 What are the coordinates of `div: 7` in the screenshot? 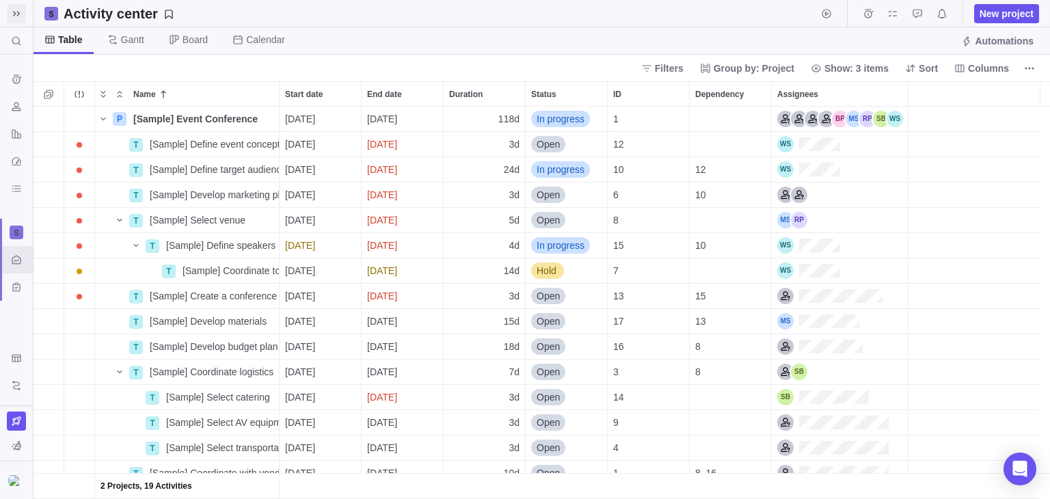 It's located at (648, 271).